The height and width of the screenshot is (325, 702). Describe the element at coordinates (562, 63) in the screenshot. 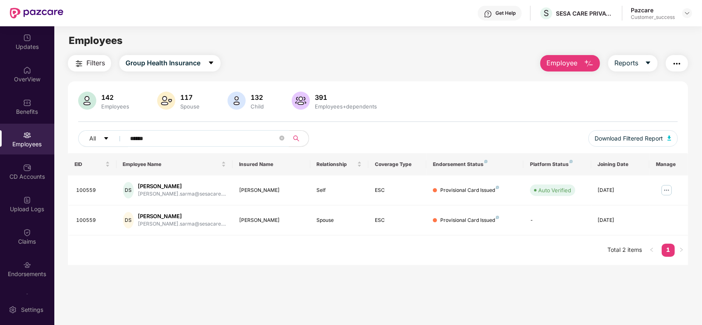

I see `span: Employee` at that location.